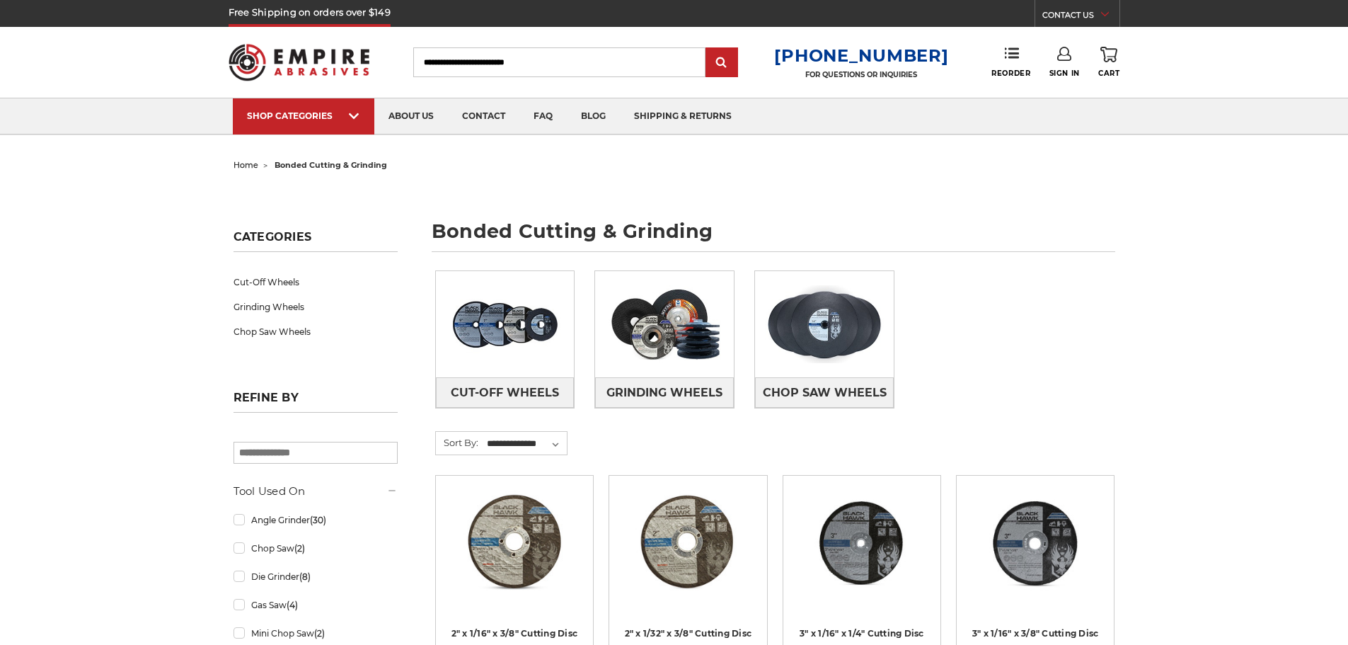 The width and height of the screenshot is (1348, 645). What do you see at coordinates (411, 116) in the screenshot?
I see `a: about us` at bounding box center [411, 116].